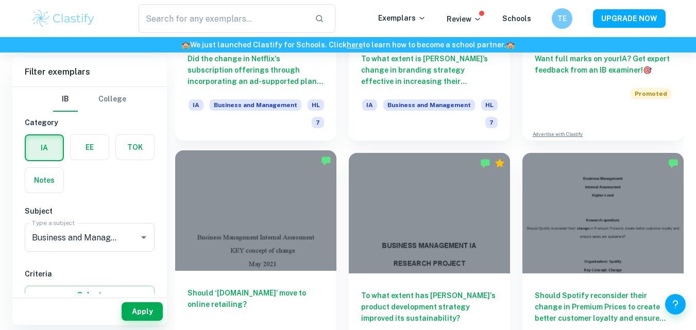 This screenshot has height=330, width=696. What do you see at coordinates (112, 99) in the screenshot?
I see `button: College` at bounding box center [112, 99].